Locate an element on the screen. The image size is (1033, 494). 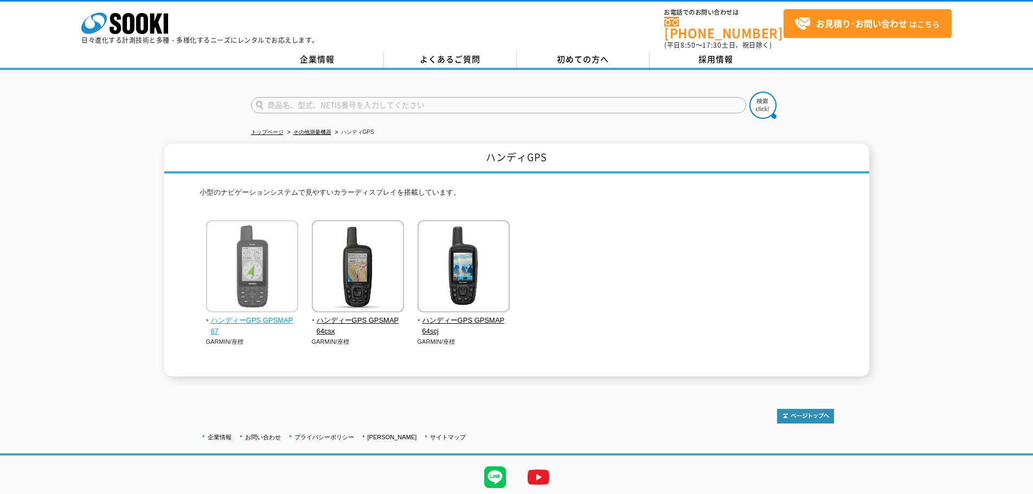
a: ハンディーGPS GPSMAP 64csx is located at coordinates (358, 321).